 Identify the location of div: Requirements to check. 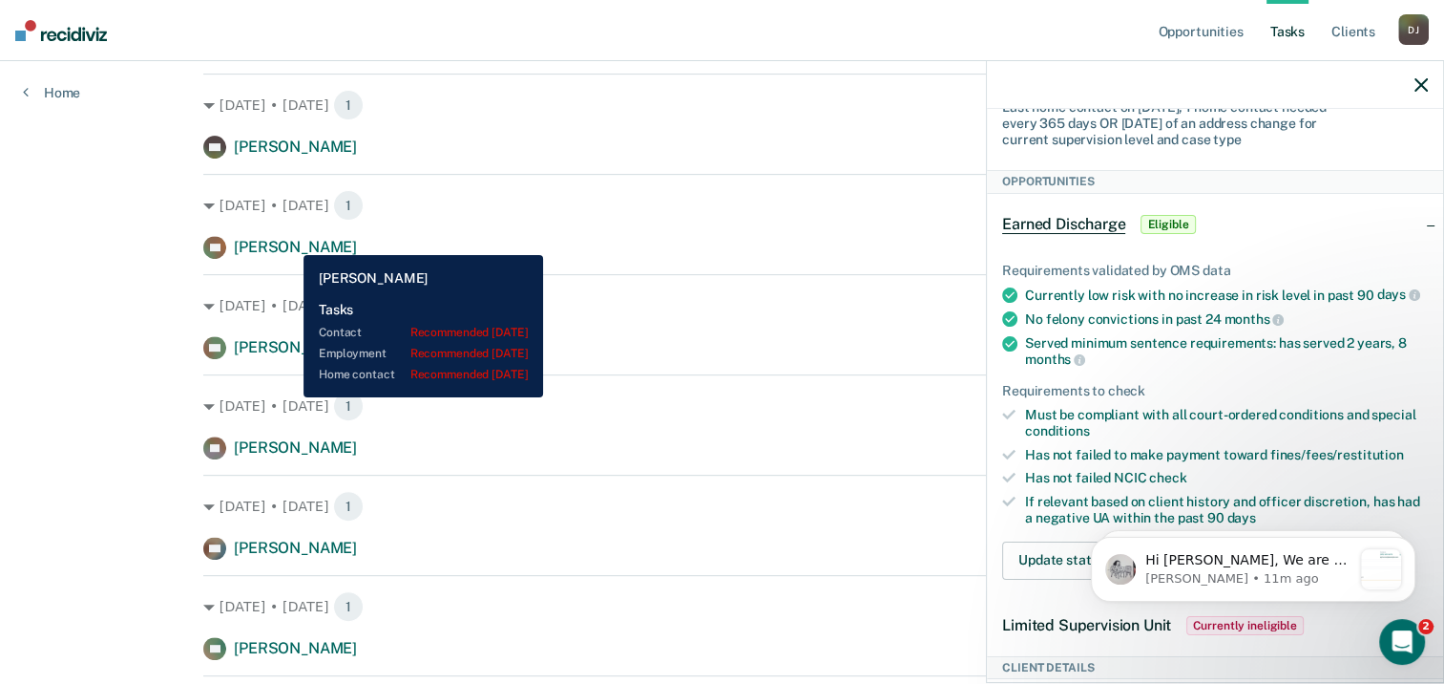
(1215, 390).